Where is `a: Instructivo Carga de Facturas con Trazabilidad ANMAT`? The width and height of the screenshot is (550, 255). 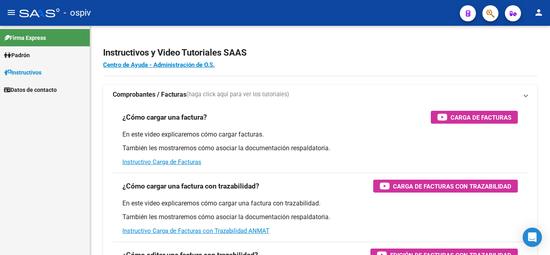
a: Instructivo Carga de Facturas con Trazabilidad ANMAT is located at coordinates (196, 231).